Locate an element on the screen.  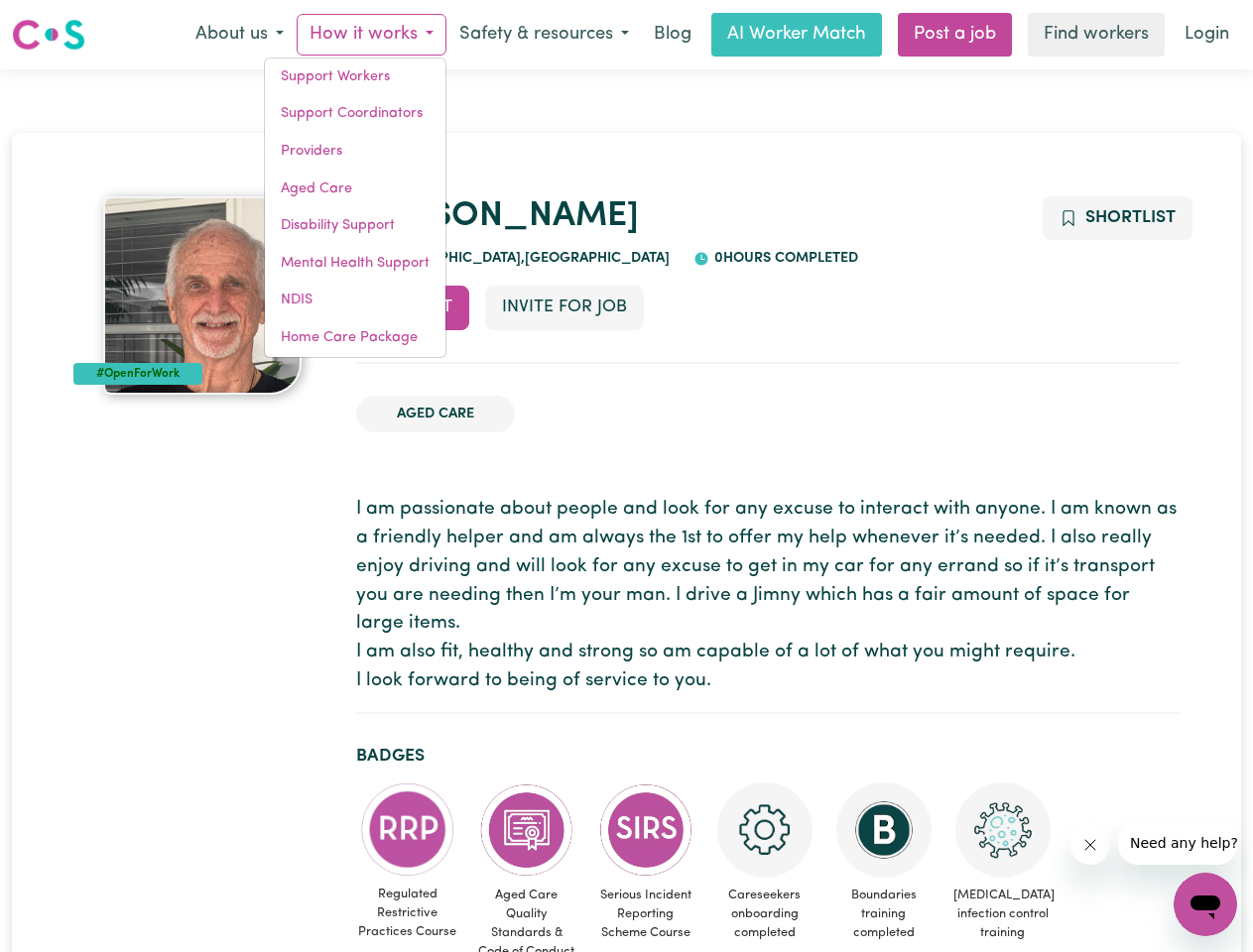
img: Kenneth is located at coordinates (203, 295).